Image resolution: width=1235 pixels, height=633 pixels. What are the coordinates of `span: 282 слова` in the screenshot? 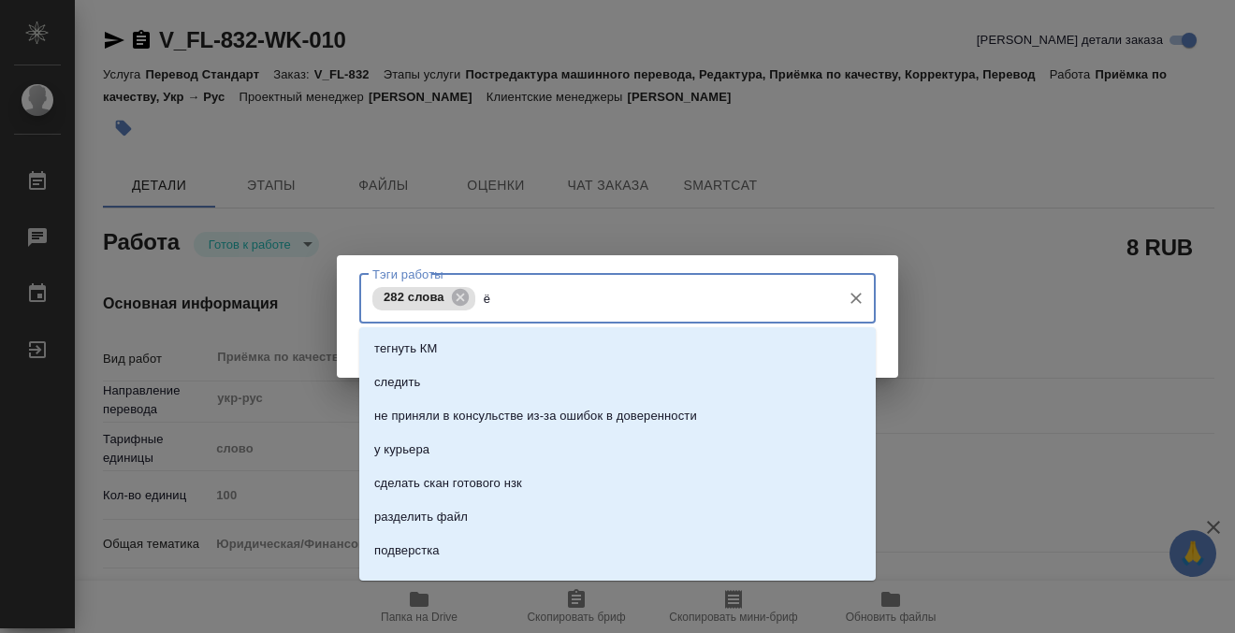 It's located at (414, 297).